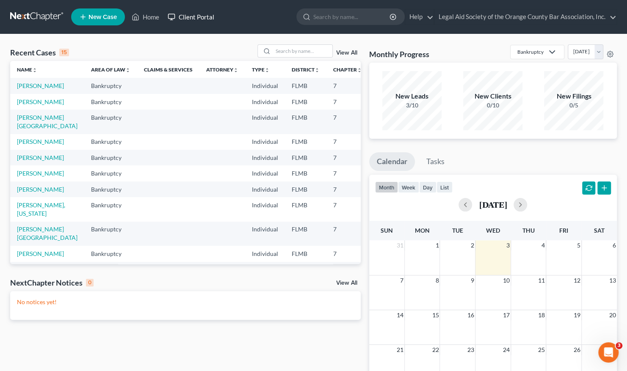 Image resolution: width=627 pixels, height=371 pixels. What do you see at coordinates (191, 17) in the screenshot?
I see `a: Client Portal` at bounding box center [191, 17].